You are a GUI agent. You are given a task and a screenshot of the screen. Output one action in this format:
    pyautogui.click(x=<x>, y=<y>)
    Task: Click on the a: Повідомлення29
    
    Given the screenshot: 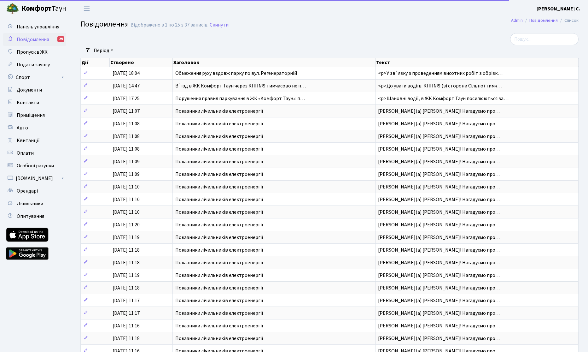 What is the action you would take?
    pyautogui.click(x=35, y=39)
    